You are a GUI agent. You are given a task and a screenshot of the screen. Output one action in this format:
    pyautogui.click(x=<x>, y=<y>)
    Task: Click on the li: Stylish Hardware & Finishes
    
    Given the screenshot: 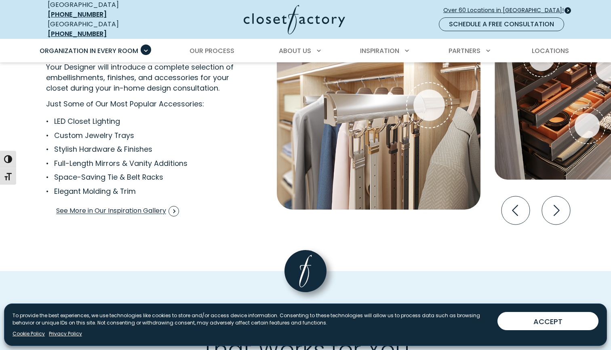 What is the action you would take?
    pyautogui.click(x=138, y=149)
    